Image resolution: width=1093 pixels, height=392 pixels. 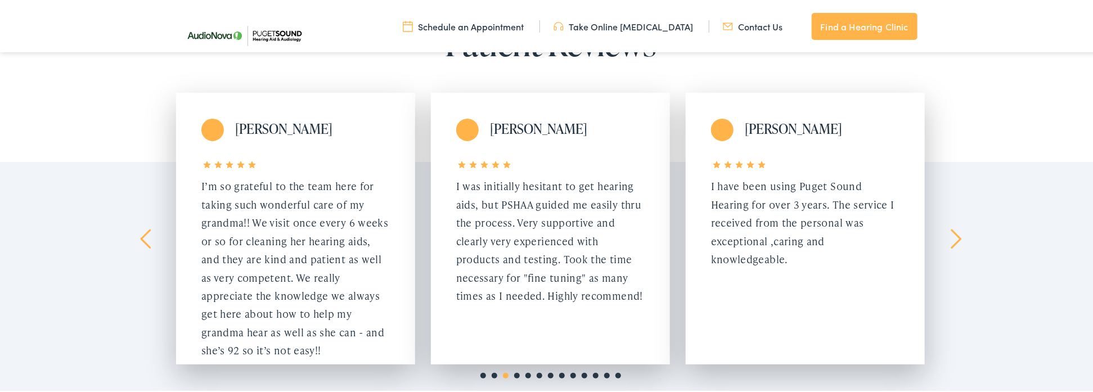 I want to click on a: 13, so click(x=618, y=374).